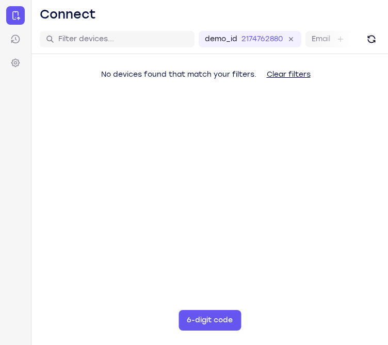  What do you see at coordinates (68, 14) in the screenshot?
I see `h1: Connect` at bounding box center [68, 14].